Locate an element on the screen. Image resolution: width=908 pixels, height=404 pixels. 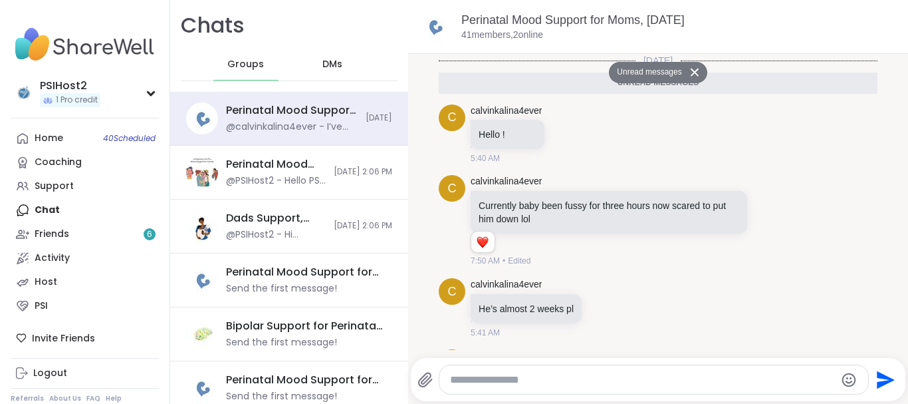
a: Coaching is located at coordinates (84, 162).